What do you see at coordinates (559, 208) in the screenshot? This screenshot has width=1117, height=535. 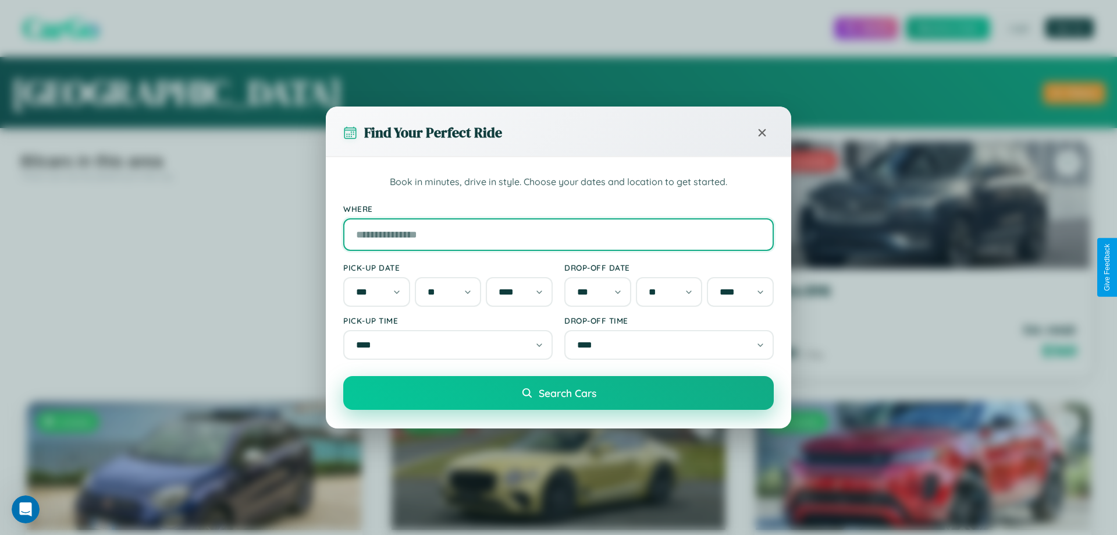 I see `label: Where` at bounding box center [559, 208].